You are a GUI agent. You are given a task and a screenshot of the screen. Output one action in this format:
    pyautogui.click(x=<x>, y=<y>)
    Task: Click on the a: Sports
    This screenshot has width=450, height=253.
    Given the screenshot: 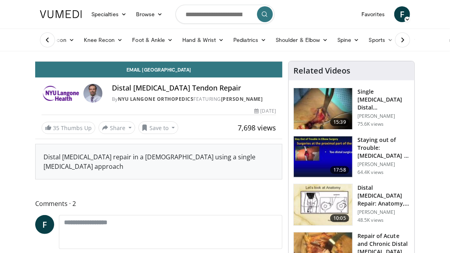 What is the action you would take?
    pyautogui.click(x=381, y=40)
    